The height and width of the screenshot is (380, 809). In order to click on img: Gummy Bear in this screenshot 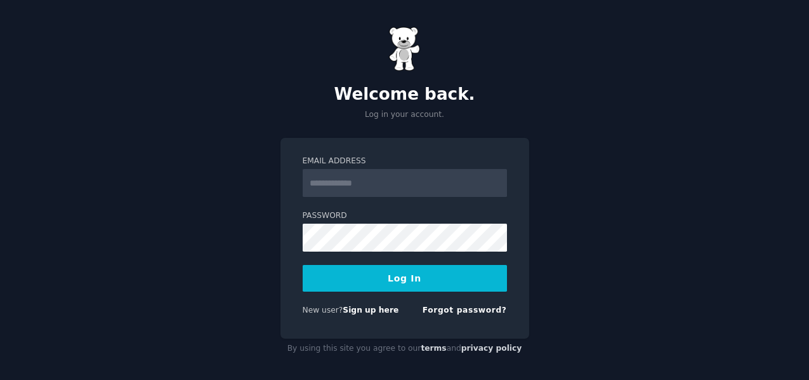, I will do `click(405, 49)`.